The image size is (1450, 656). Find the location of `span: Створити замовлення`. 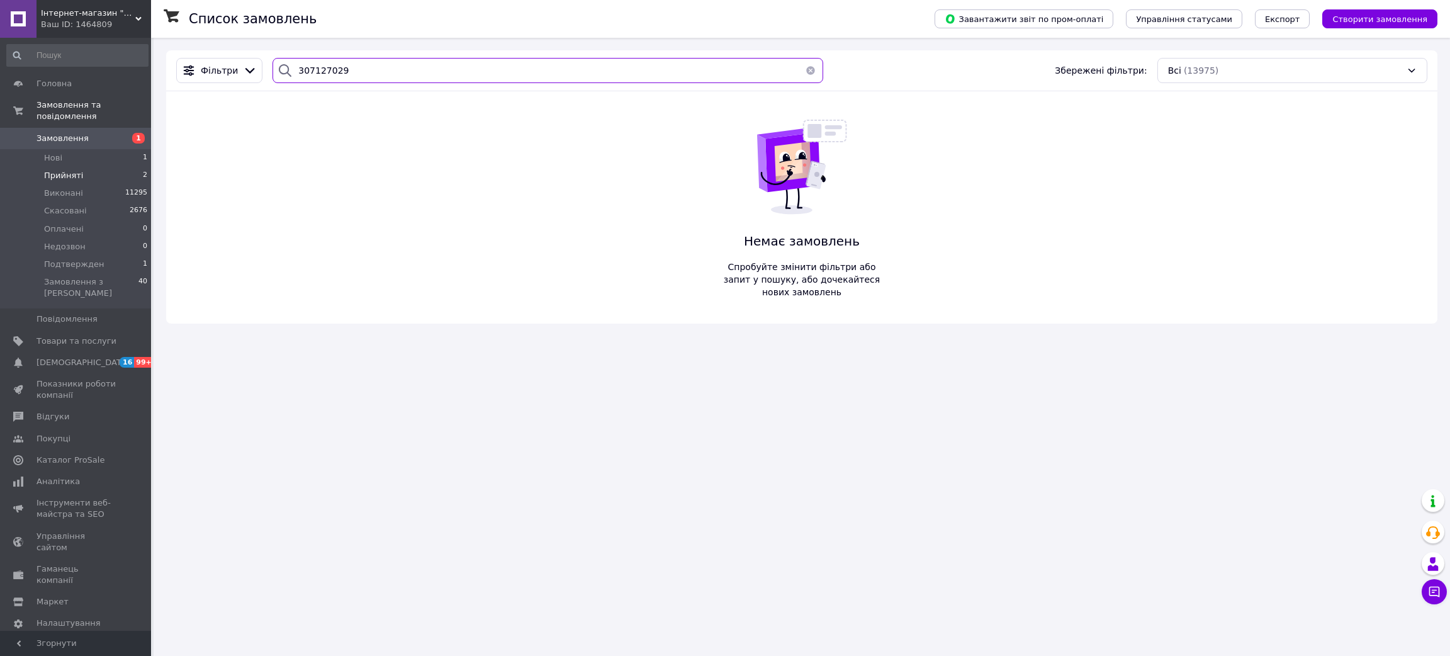

span: Створити замовлення is located at coordinates (1380, 19).